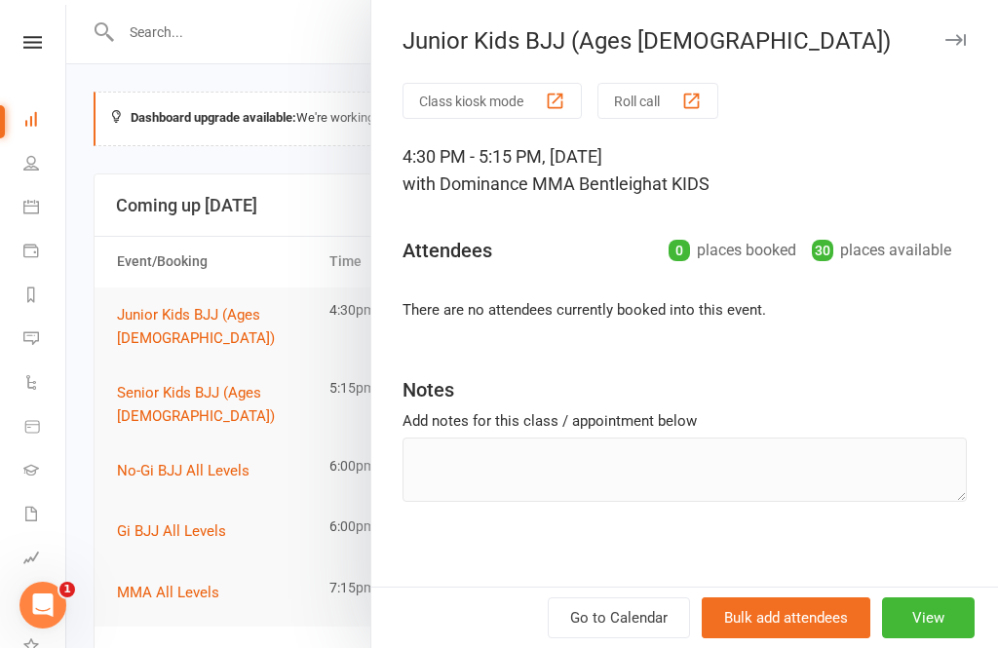  I want to click on button: View, so click(928, 618).